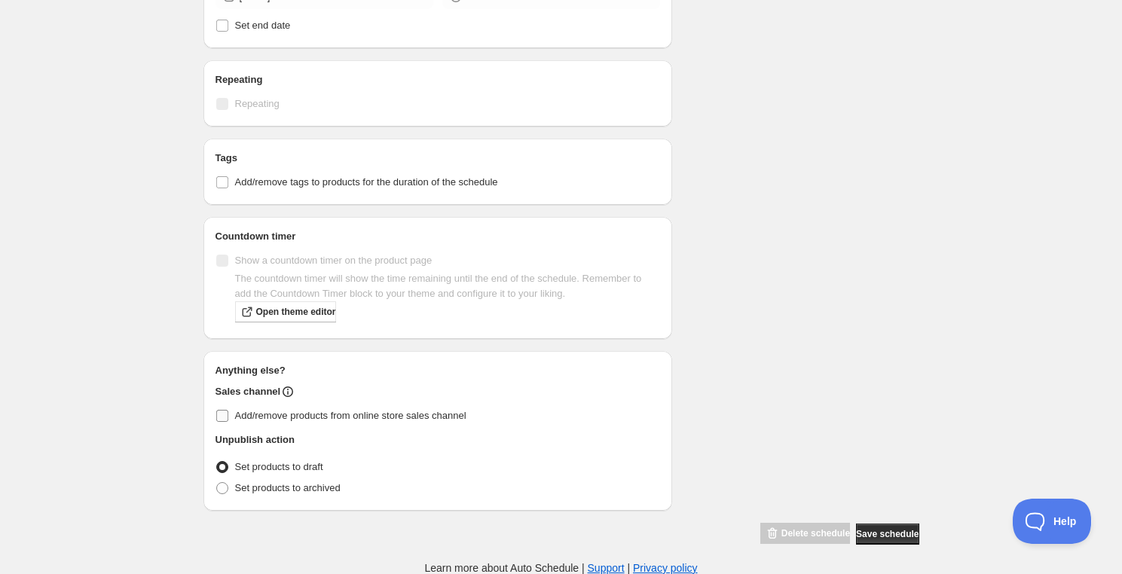  I want to click on span: Add/remove tags to products for the duration of the schedule, so click(366, 182).